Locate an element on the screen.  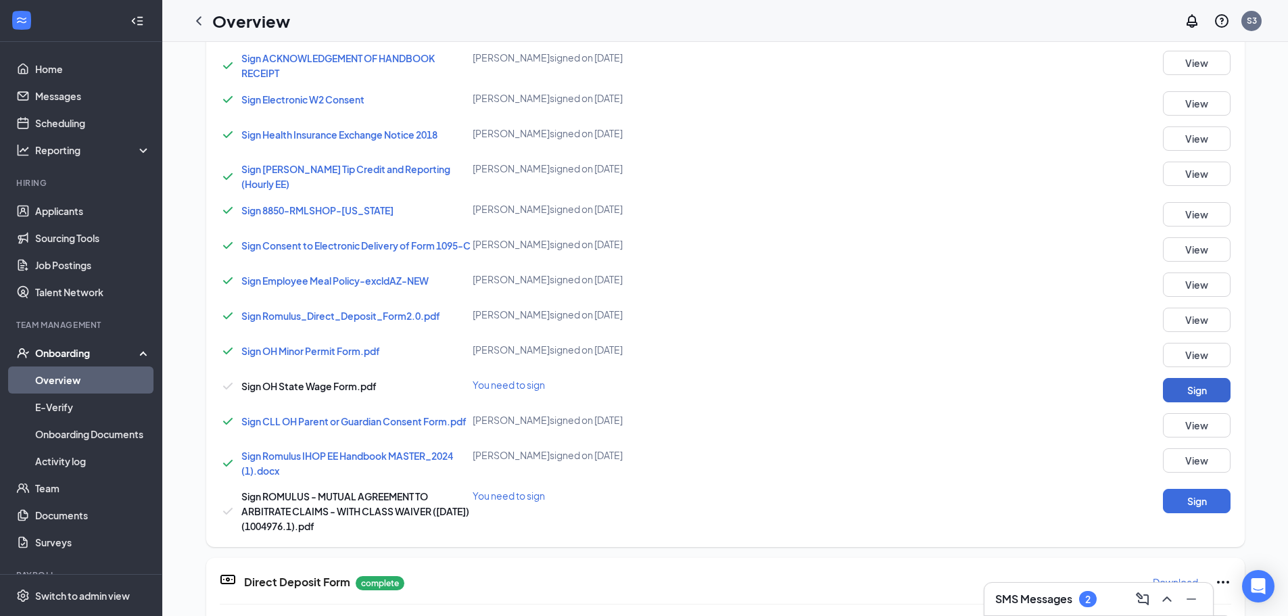
a: Activity log is located at coordinates (93, 461).